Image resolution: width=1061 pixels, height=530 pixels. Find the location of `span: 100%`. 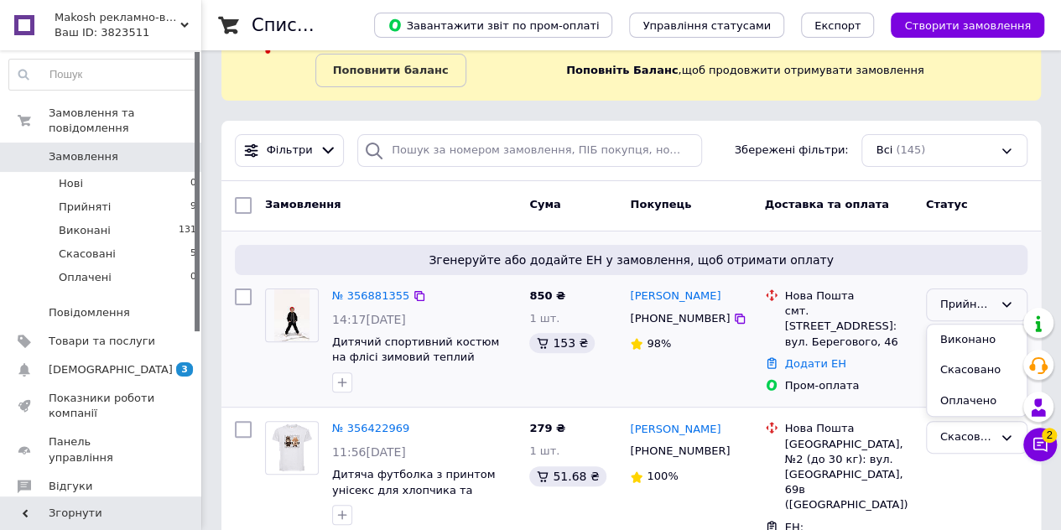

span: 100% is located at coordinates (662, 476).